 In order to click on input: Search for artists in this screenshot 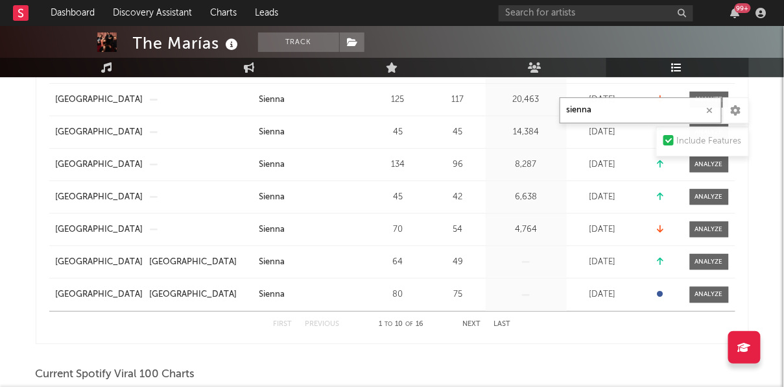, I will do `click(596, 13)`.